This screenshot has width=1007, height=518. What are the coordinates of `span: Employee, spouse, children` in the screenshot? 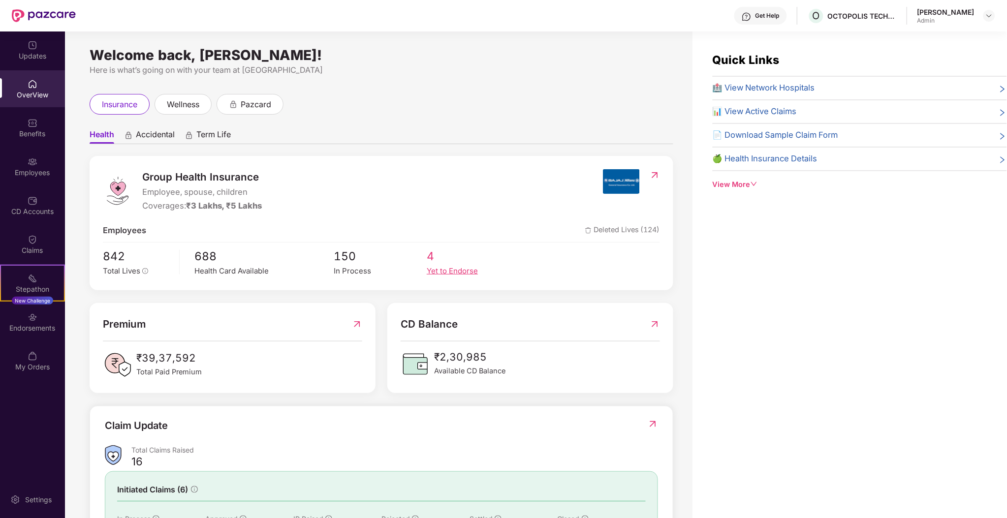 It's located at (202, 193).